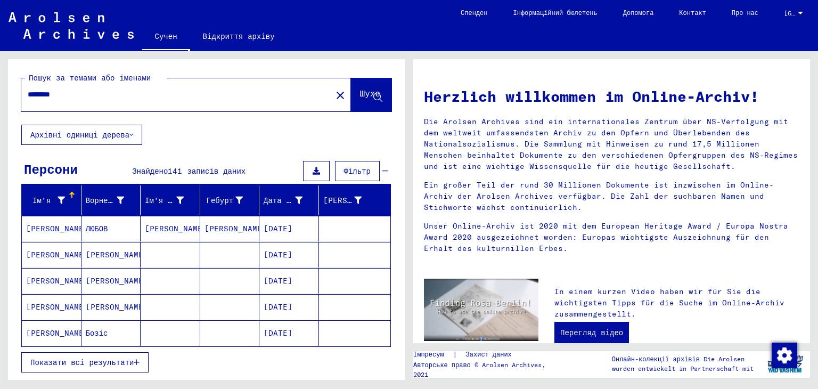 The width and height of the screenshot is (818, 389). I want to click on font: Контакт, so click(693, 12).